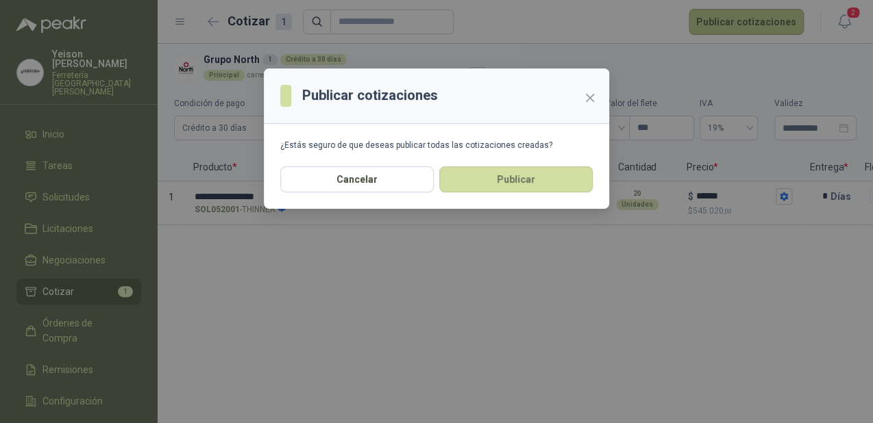  What do you see at coordinates (516, 179) in the screenshot?
I see `button: Publicar` at bounding box center [516, 179].